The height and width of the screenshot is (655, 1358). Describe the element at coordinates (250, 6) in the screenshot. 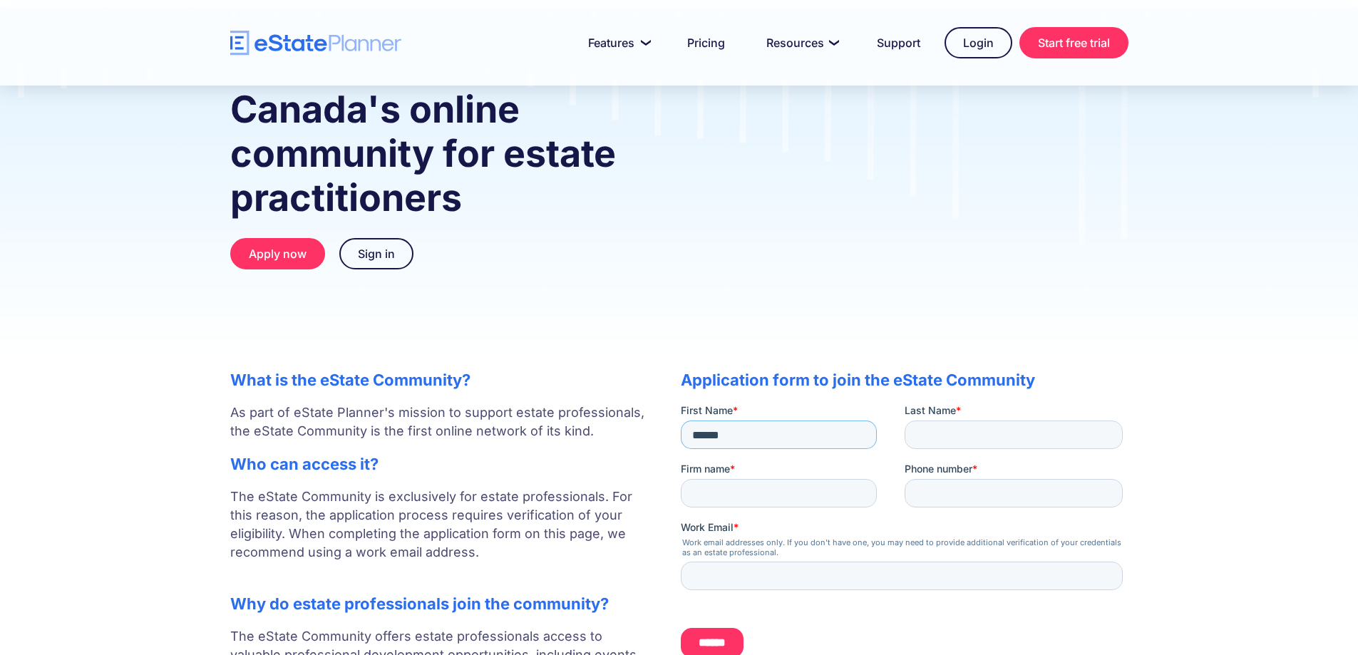

I see `span: Last Name` at that location.